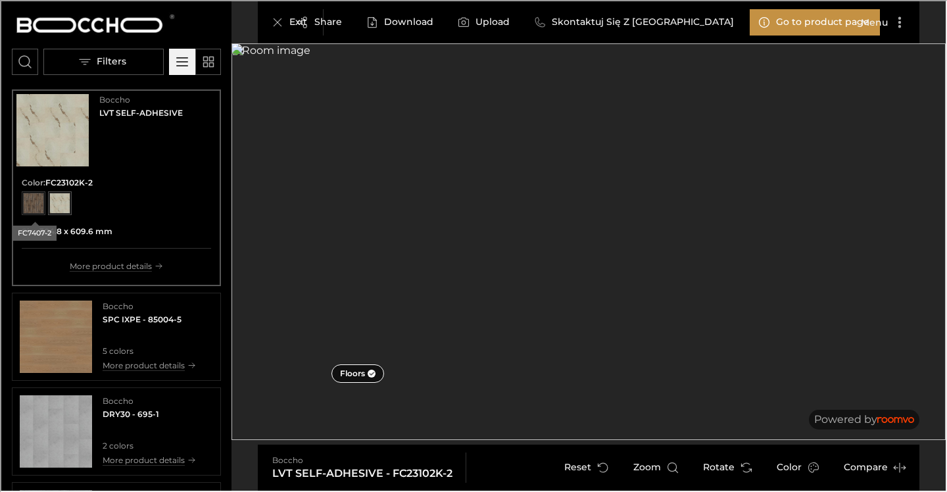  Describe the element at coordinates (139, 112) in the screenshot. I see `h4: LVT SELF-ADHESIVE` at that location.